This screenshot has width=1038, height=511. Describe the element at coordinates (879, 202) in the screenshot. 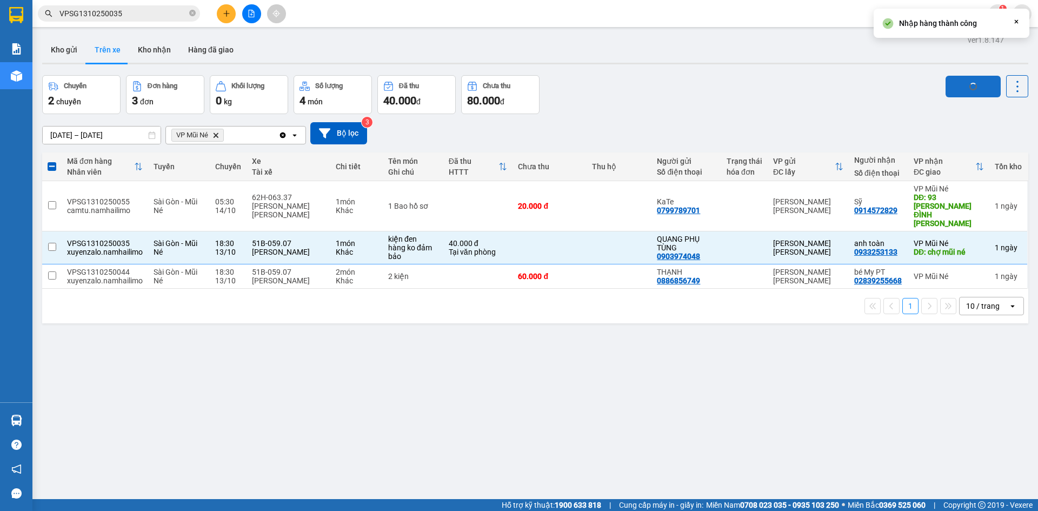

I see `div: Sỹ` at that location.